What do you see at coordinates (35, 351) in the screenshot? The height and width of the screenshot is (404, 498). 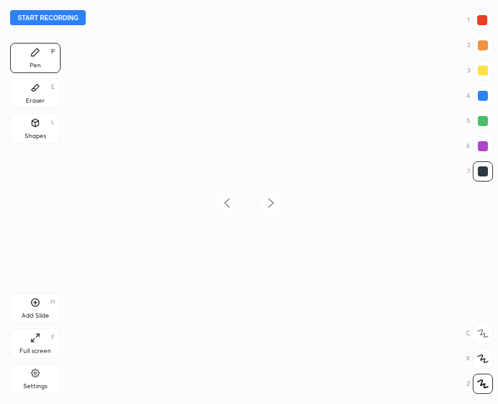 I see `div: Full screen` at bounding box center [35, 351].